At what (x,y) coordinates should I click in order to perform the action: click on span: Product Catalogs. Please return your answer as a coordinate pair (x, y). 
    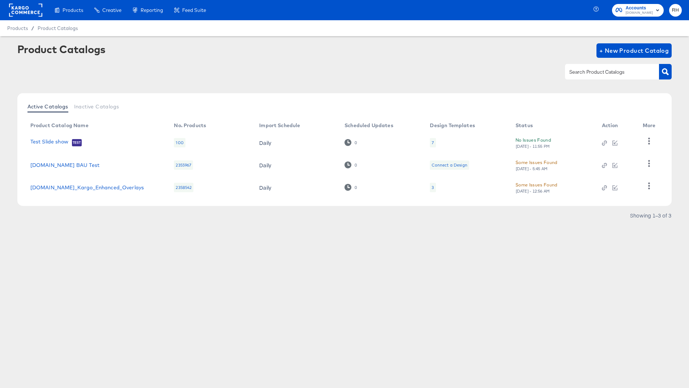
    Looking at the image, I should click on (58, 28).